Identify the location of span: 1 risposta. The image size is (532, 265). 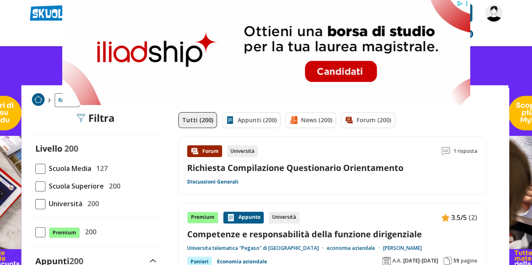
(465, 151).